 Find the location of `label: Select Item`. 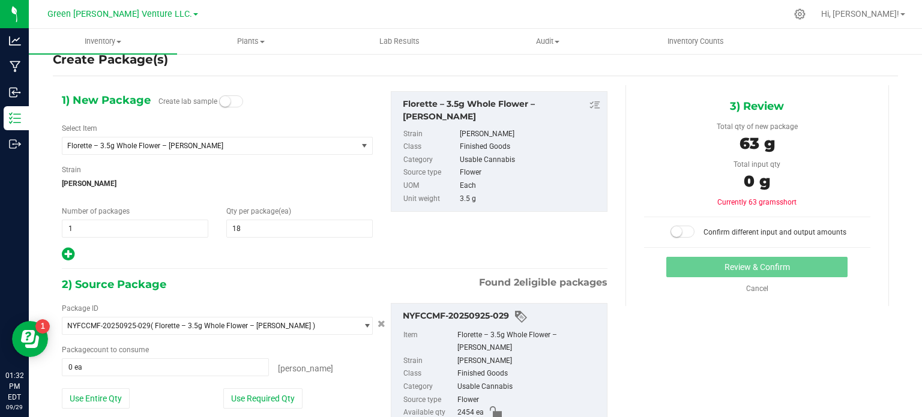

label: Select Item is located at coordinates (79, 128).